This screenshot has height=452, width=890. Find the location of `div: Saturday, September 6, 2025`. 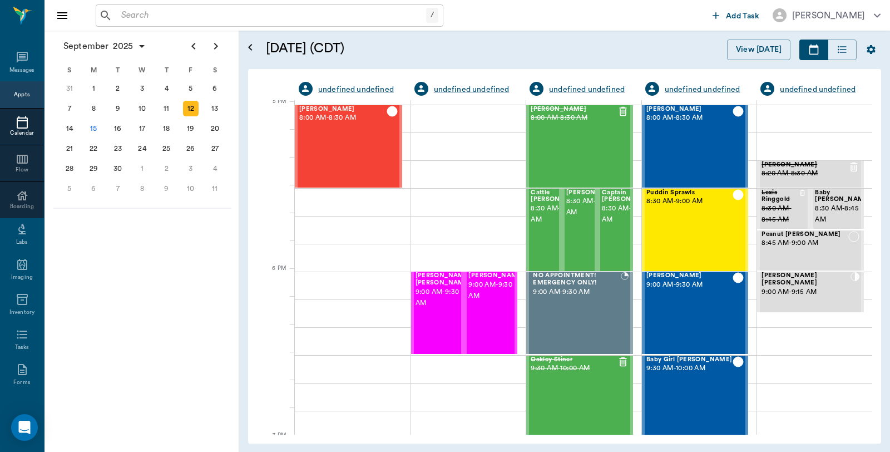

div: Saturday, September 6, 2025 is located at coordinates (215, 88).